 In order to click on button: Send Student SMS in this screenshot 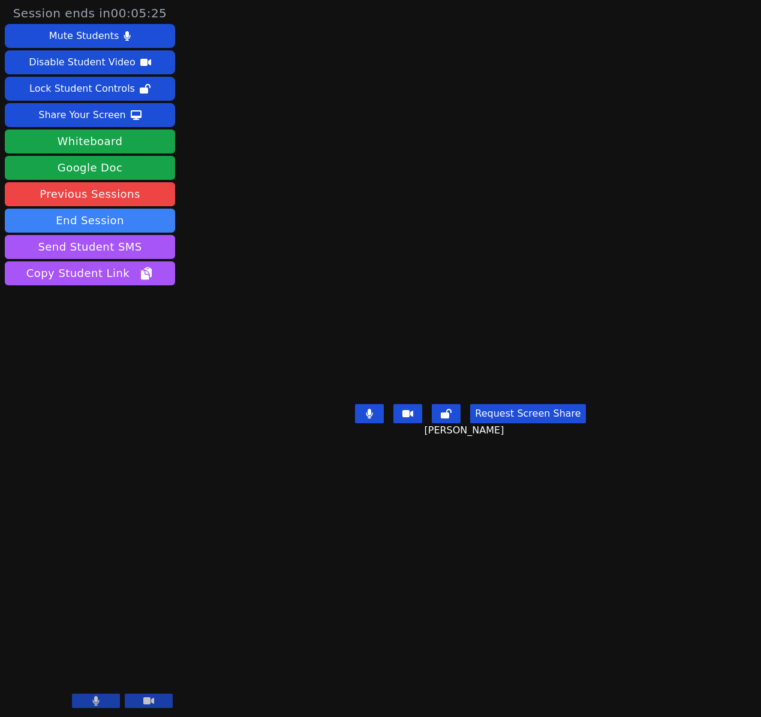, I will do `click(90, 247)`.